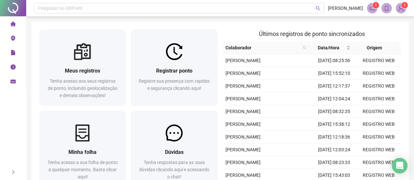 This screenshot has height=180, width=414. I want to click on span: Últimos registros de ponto sincronizados, so click(312, 34).